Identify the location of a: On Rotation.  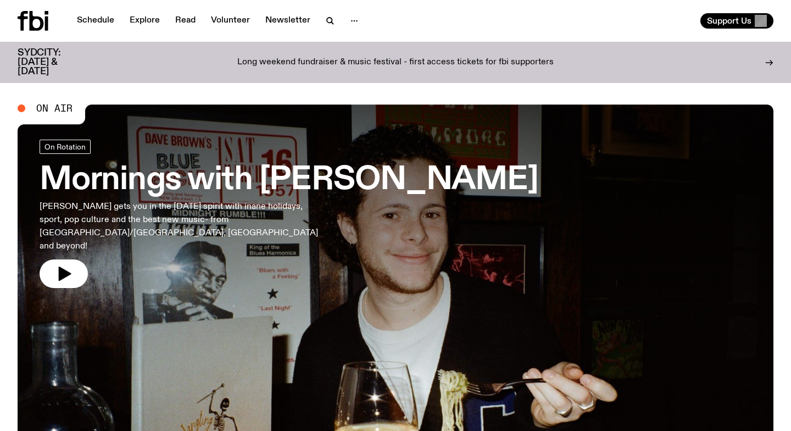
(65, 147).